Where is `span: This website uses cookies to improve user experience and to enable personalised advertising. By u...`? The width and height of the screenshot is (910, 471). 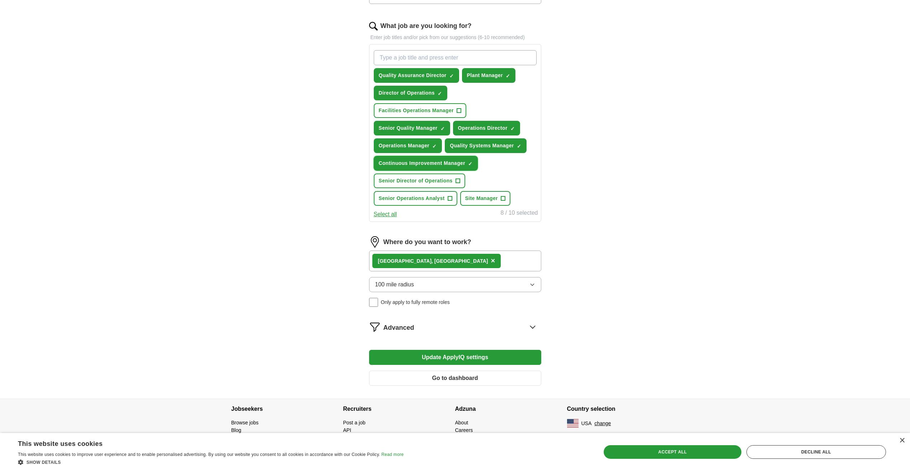
span: This website uses cookies to improve user experience and to enable personalised advertising. By u... is located at coordinates (199, 455).